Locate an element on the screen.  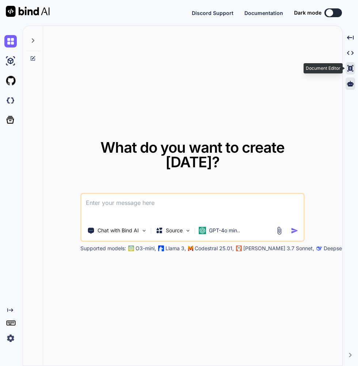
p: Codestral 25.01, is located at coordinates (214, 248).